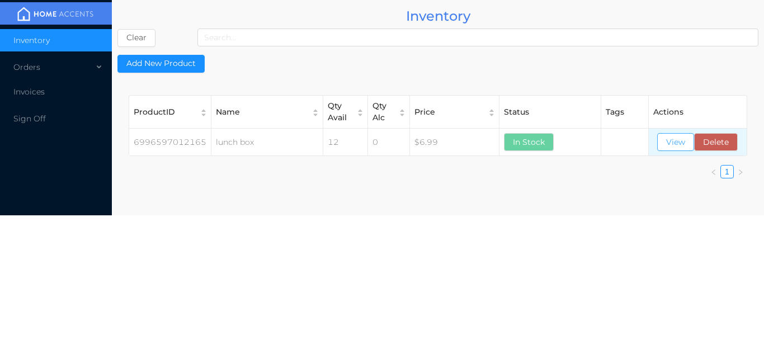 The height and width of the screenshot is (354, 764). What do you see at coordinates (727, 172) in the screenshot?
I see `a: 1` at bounding box center [727, 172].